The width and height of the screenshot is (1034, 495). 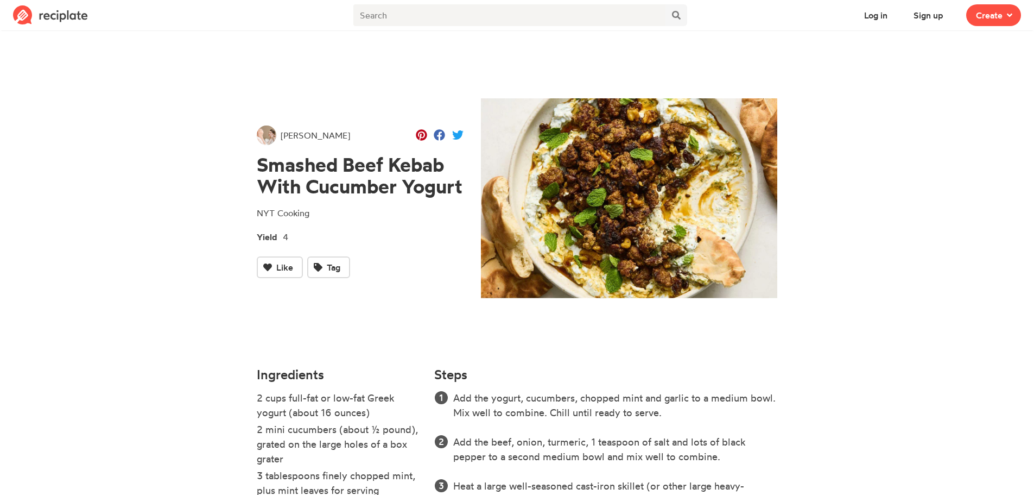 What do you see at coordinates (50, 15) in the screenshot?
I see `img: Reciplate` at bounding box center [50, 15].